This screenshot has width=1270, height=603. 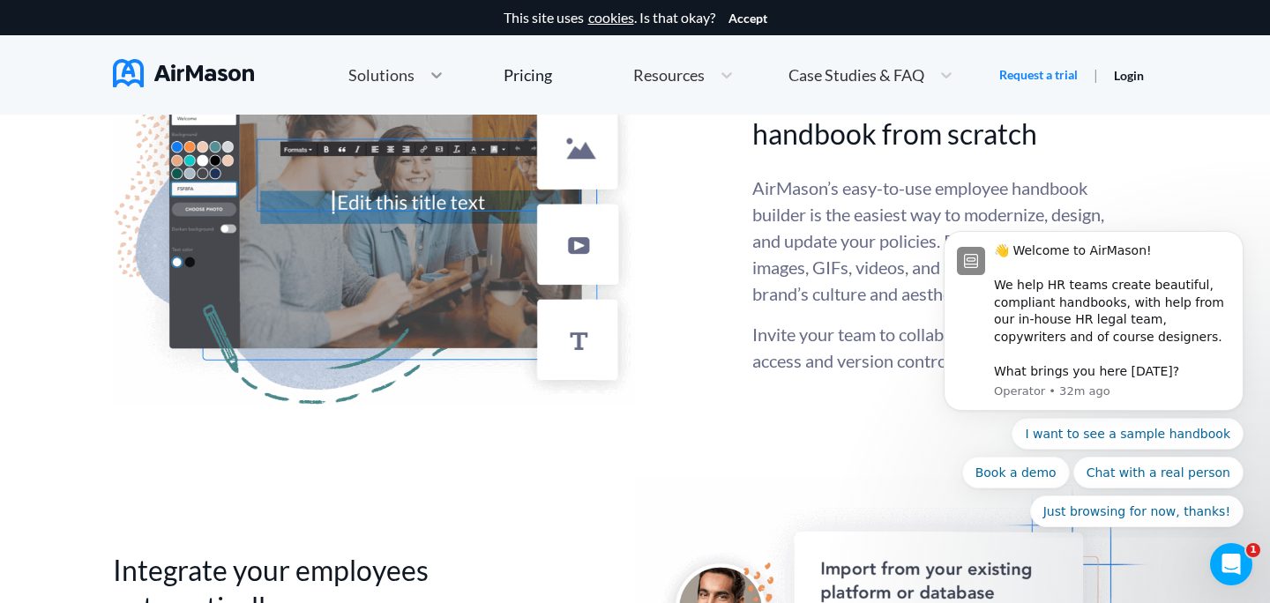 What do you see at coordinates (220, 296) in the screenshot?
I see `button: Quick reply: Just browsing for now, thanks!` at bounding box center [220, 296].